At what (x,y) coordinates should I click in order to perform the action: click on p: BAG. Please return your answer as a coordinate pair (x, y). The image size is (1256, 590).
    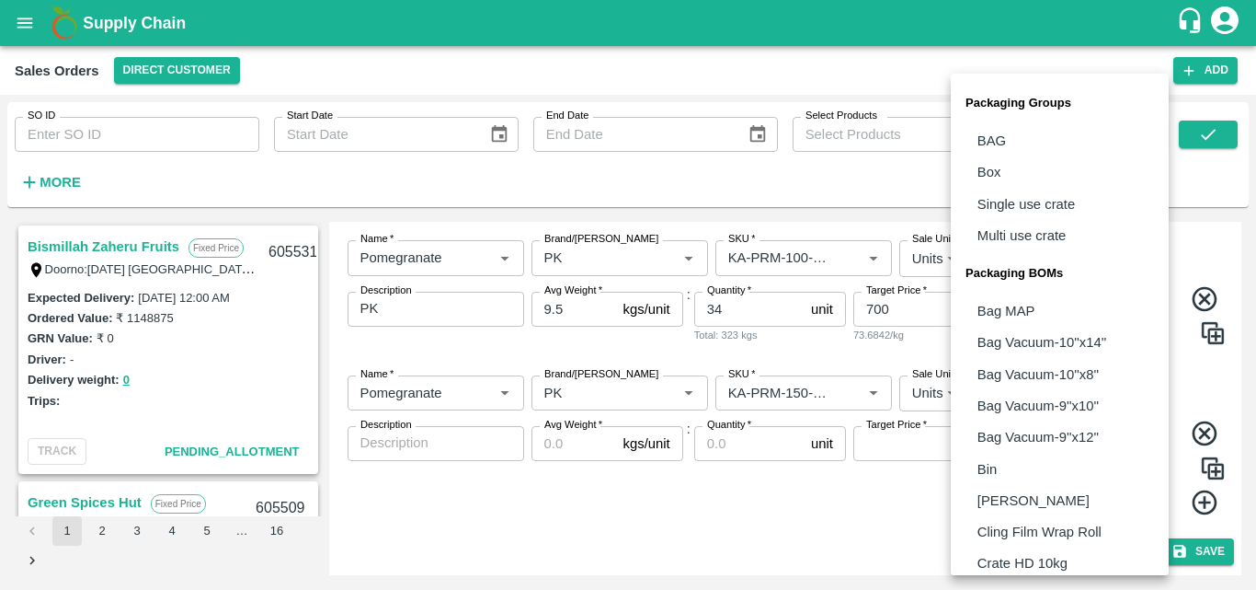
    Looking at the image, I should click on (992, 141).